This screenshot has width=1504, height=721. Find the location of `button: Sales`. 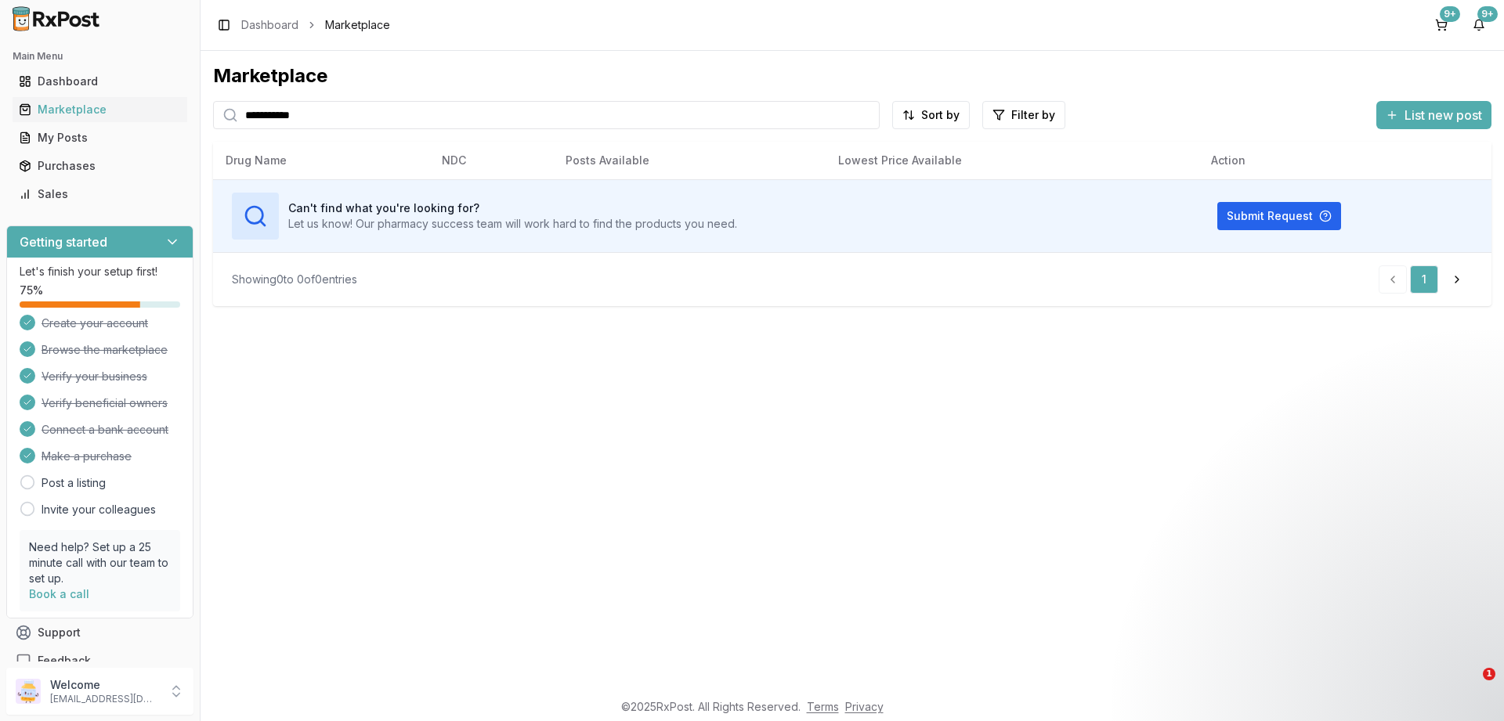

button: Sales is located at coordinates (99, 194).